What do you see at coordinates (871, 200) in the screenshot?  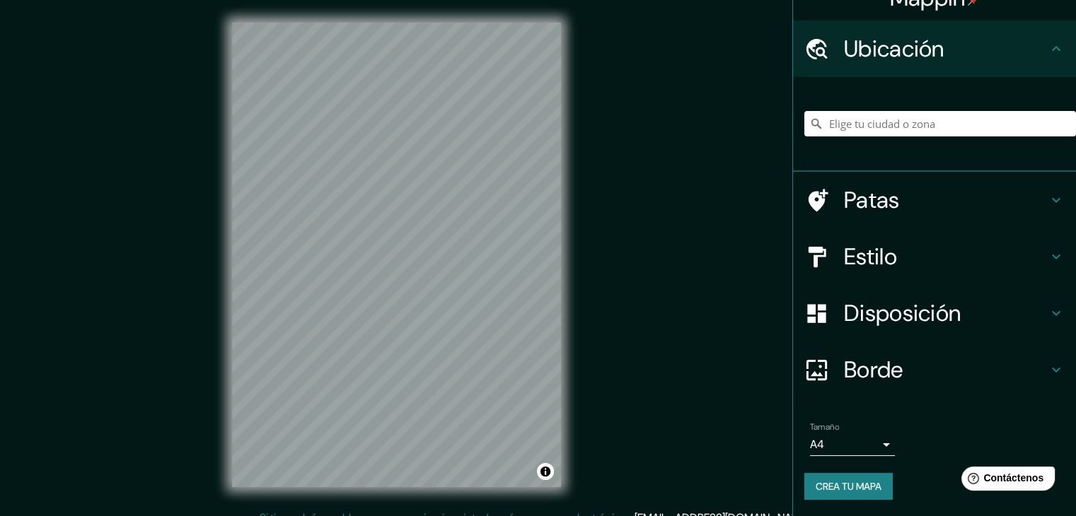 I see `font: Patas` at bounding box center [871, 200].